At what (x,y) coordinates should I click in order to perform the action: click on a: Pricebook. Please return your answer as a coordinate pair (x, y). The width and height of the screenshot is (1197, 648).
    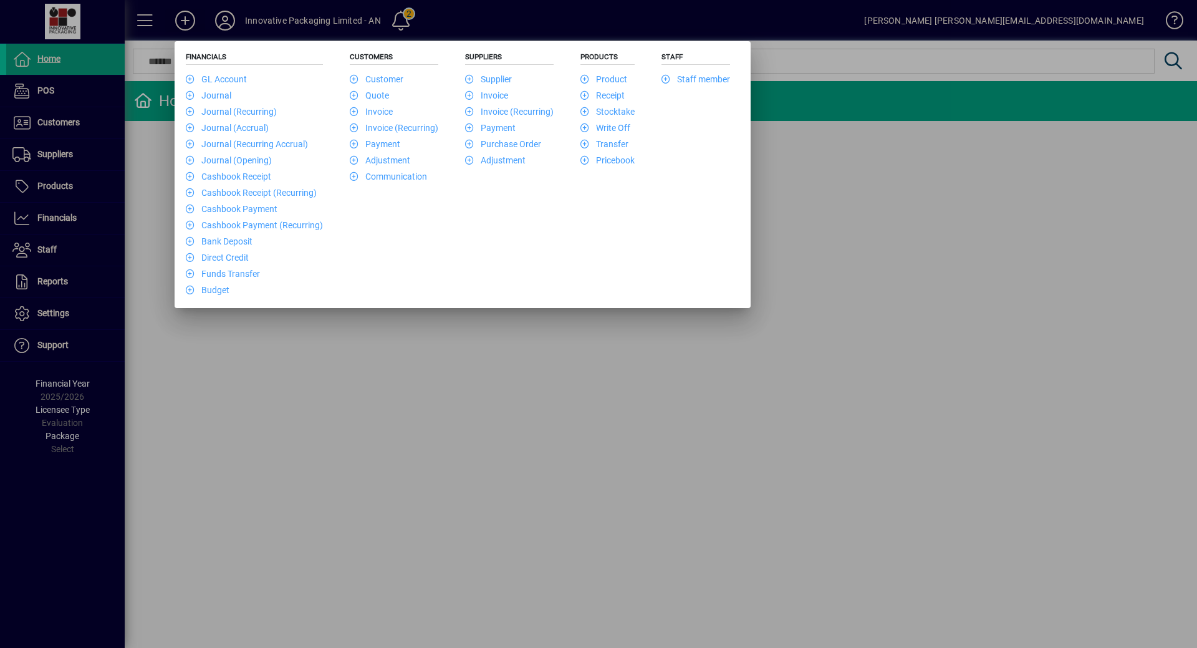
    Looking at the image, I should click on (607, 160).